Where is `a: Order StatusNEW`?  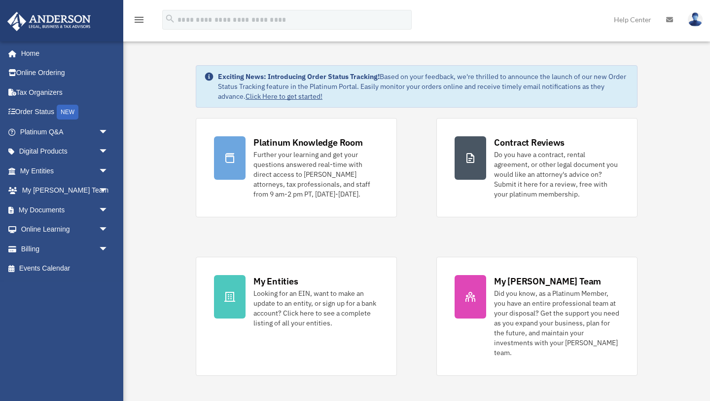
a: Order StatusNEW is located at coordinates (65, 112).